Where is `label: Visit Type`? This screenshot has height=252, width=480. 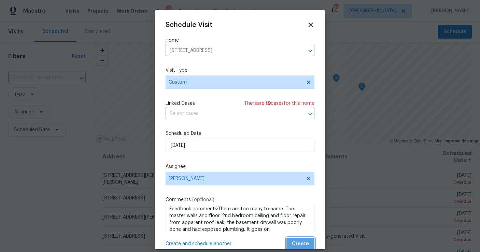
label: Visit Type is located at coordinates (240, 70).